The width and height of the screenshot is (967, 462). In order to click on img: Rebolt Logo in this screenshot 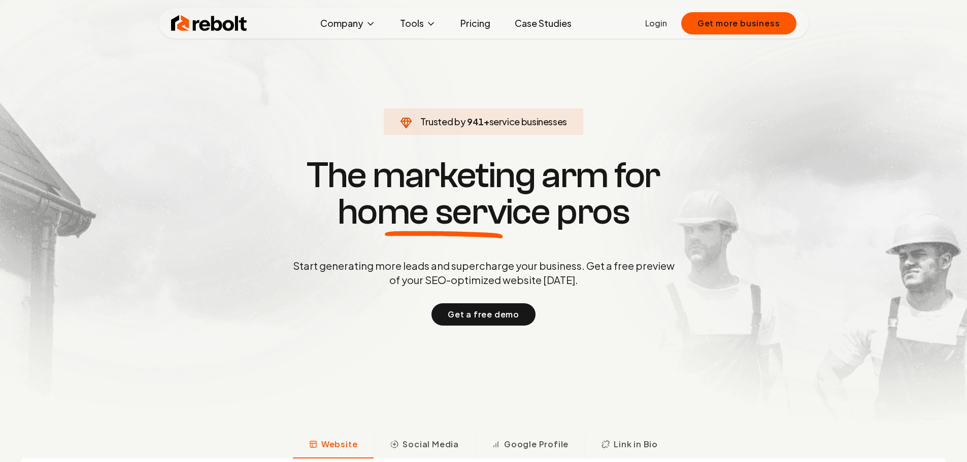, I will do `click(209, 23)`.